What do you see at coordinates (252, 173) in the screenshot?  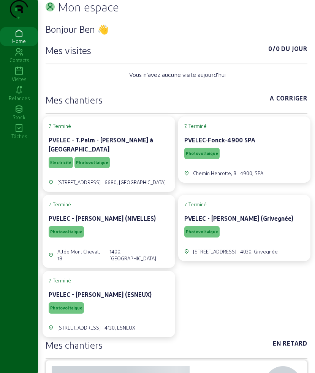 I see `div: 4900, SPA` at bounding box center [252, 173].